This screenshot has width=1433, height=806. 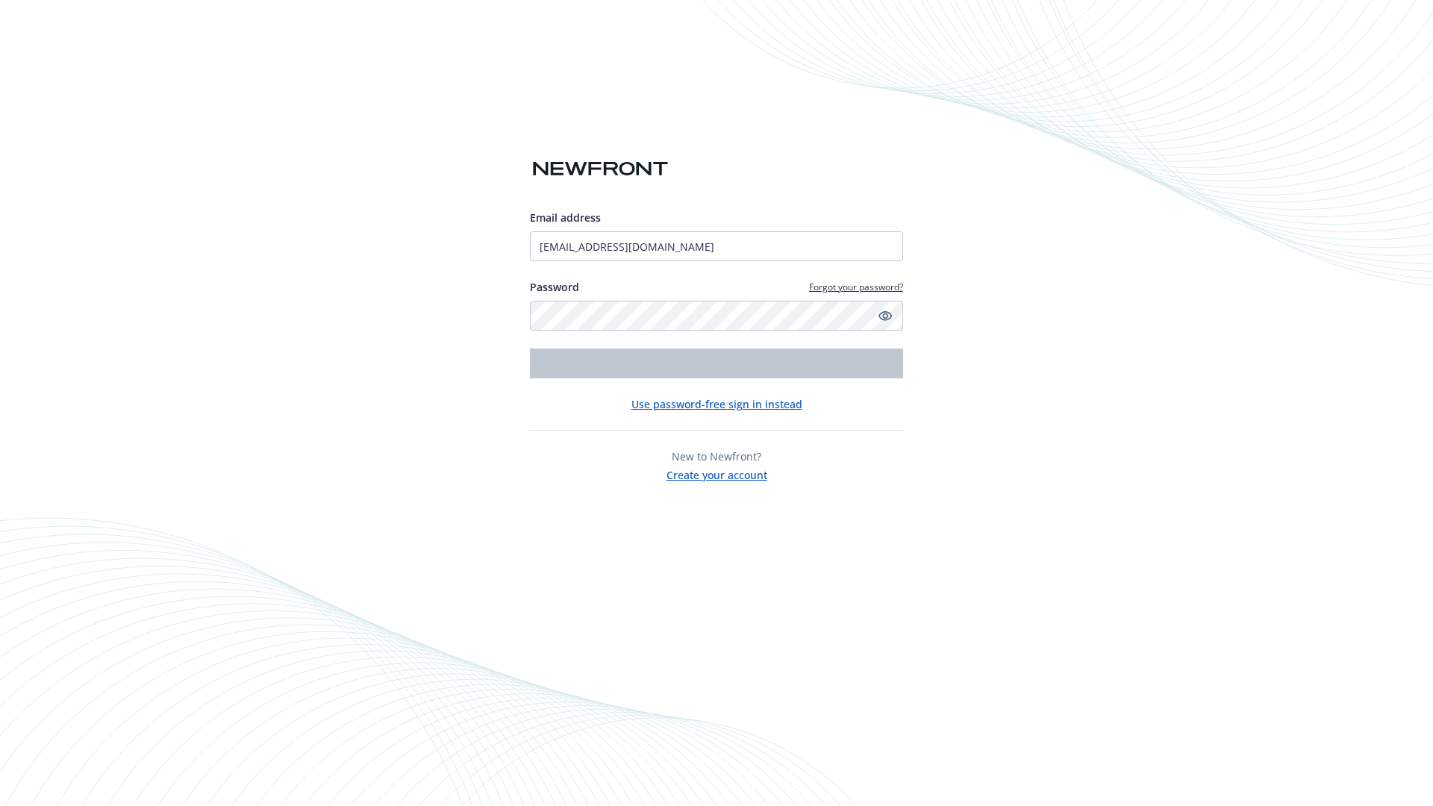 I want to click on input: Enter your password, so click(x=716, y=316).